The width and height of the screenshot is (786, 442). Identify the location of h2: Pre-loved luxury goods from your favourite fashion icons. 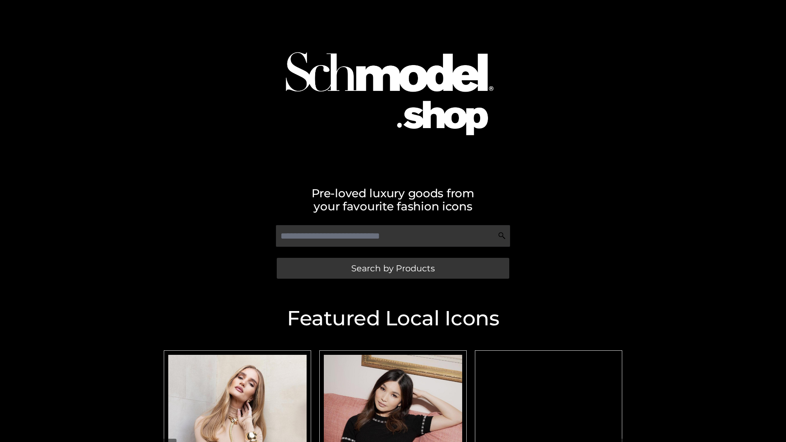
(393, 200).